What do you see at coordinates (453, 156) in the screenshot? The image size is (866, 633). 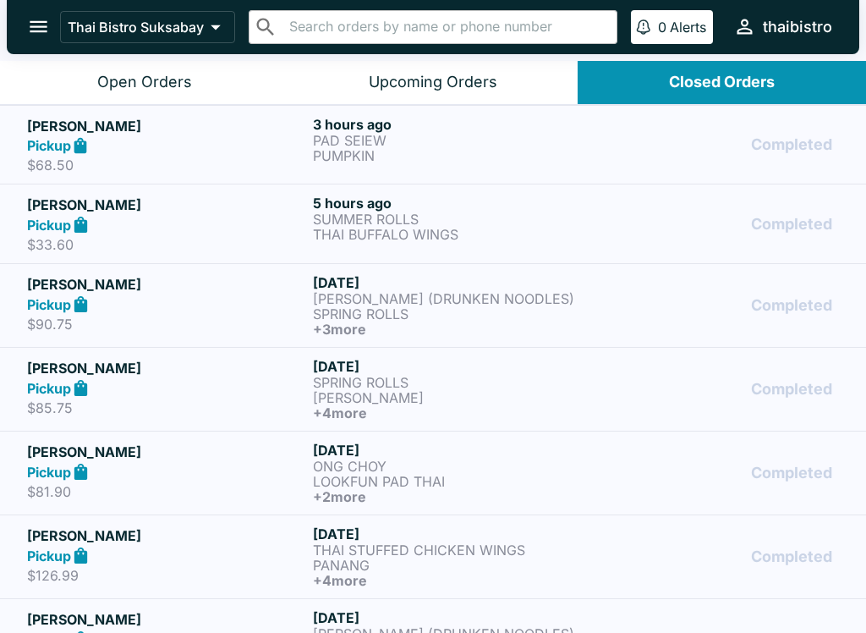 I see `p: PUMPKIN` at bounding box center [453, 156].